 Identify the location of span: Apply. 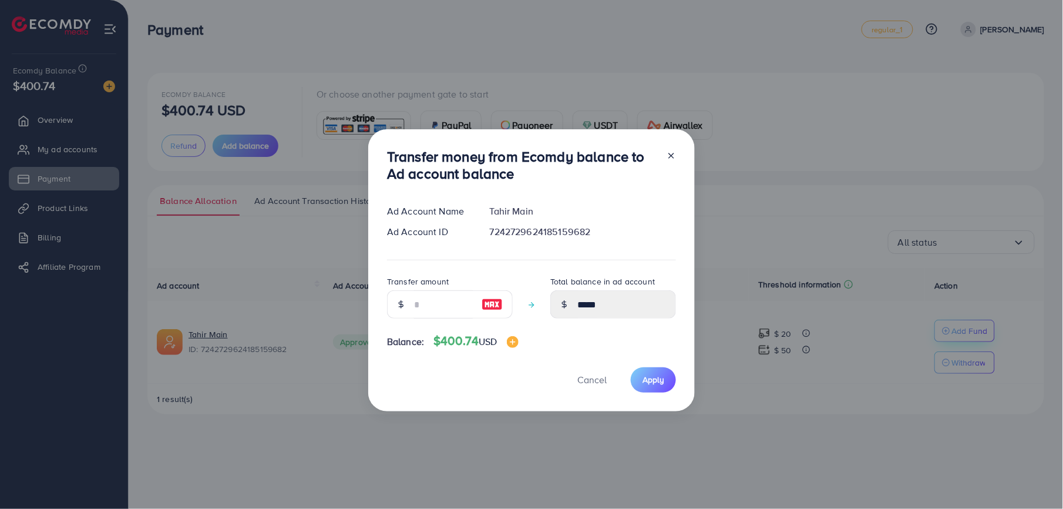
(653, 379).